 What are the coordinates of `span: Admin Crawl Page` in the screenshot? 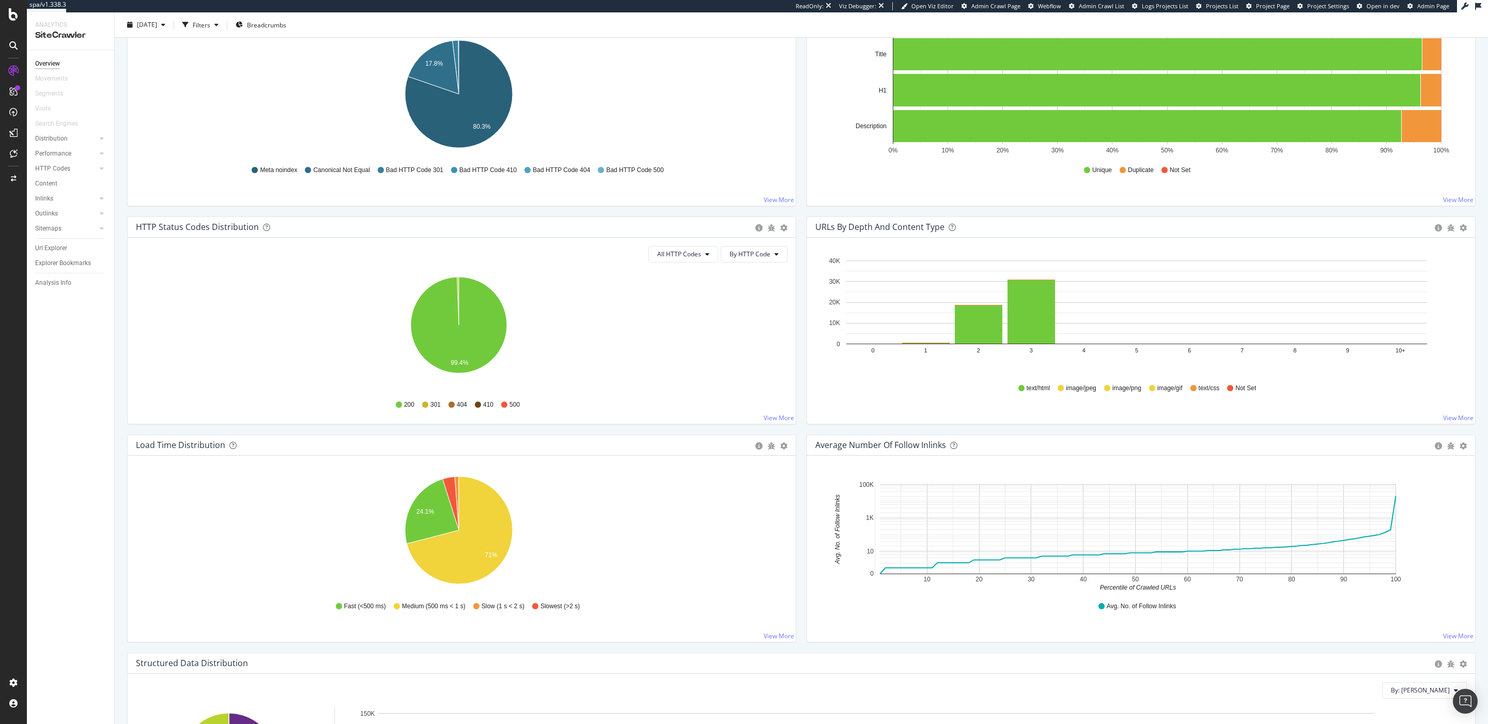 It's located at (996, 6).